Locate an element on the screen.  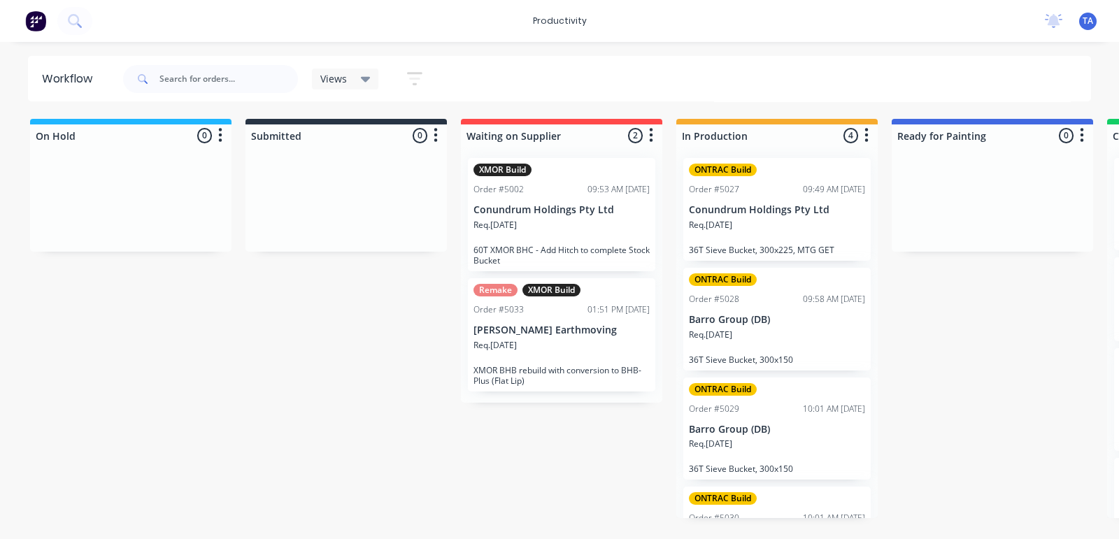
div: Order #5030 is located at coordinates (714, 518).